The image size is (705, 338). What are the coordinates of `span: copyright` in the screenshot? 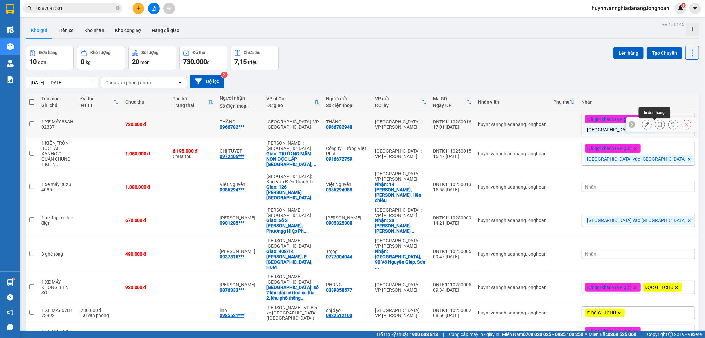 It's located at (671, 334).